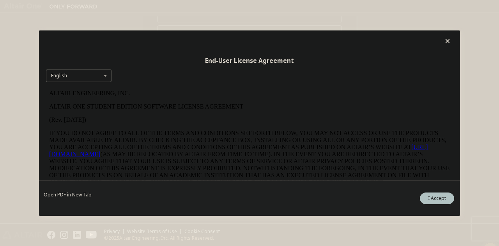  Describe the element at coordinates (249, 60) in the screenshot. I see `div: End-User License Agreement` at that location.